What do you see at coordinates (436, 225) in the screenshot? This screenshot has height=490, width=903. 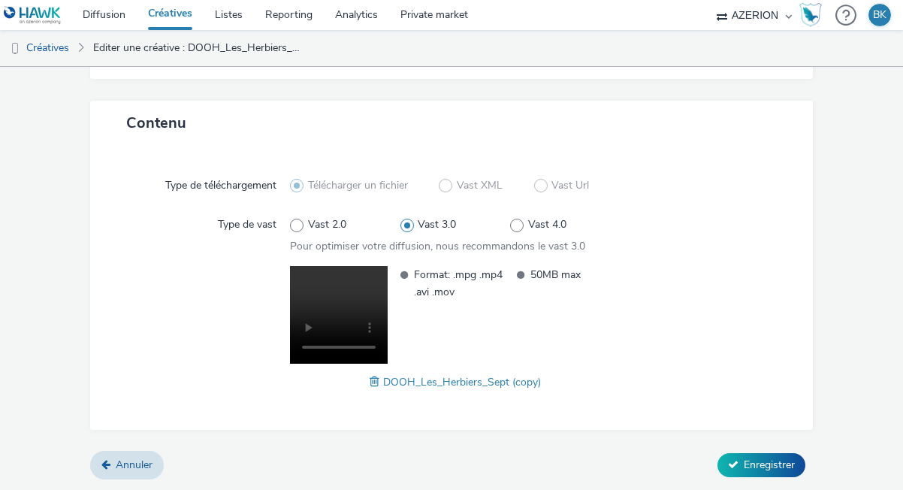 I see `span: Vast 3.0` at bounding box center [436, 225].